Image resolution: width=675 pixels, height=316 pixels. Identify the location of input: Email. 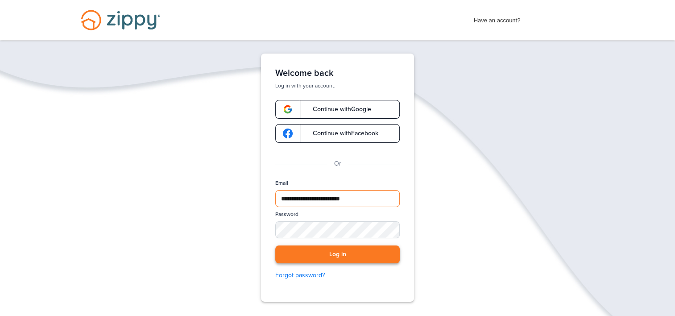
(337, 199).